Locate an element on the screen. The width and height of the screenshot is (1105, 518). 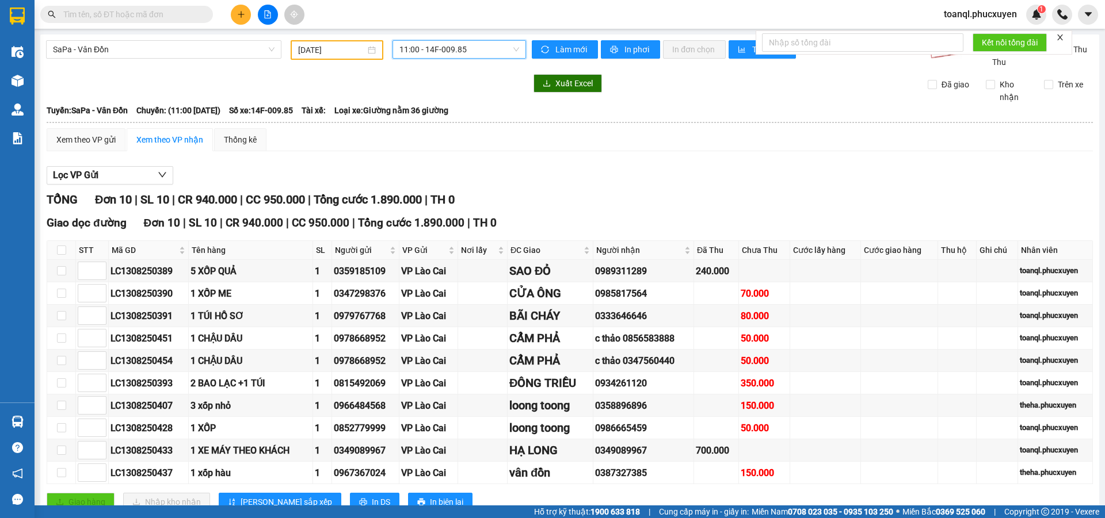
span: Kết nối tổng đài is located at coordinates (1009, 43).